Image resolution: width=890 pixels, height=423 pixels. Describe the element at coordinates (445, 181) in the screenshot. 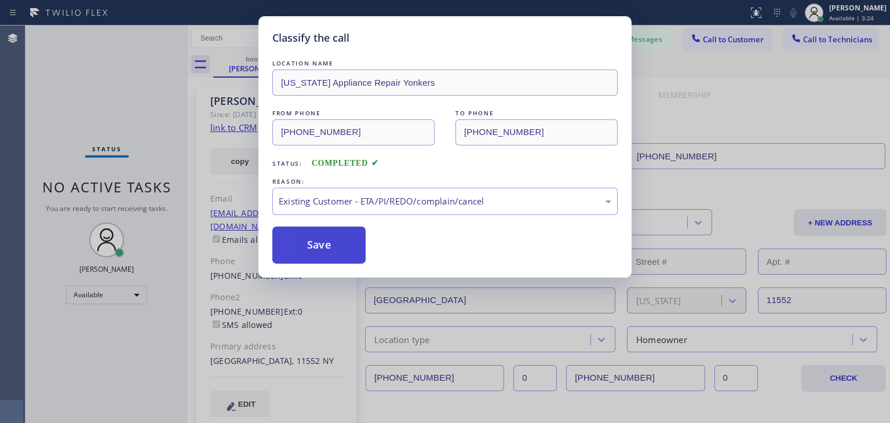

I see `div: REASON:` at that location.